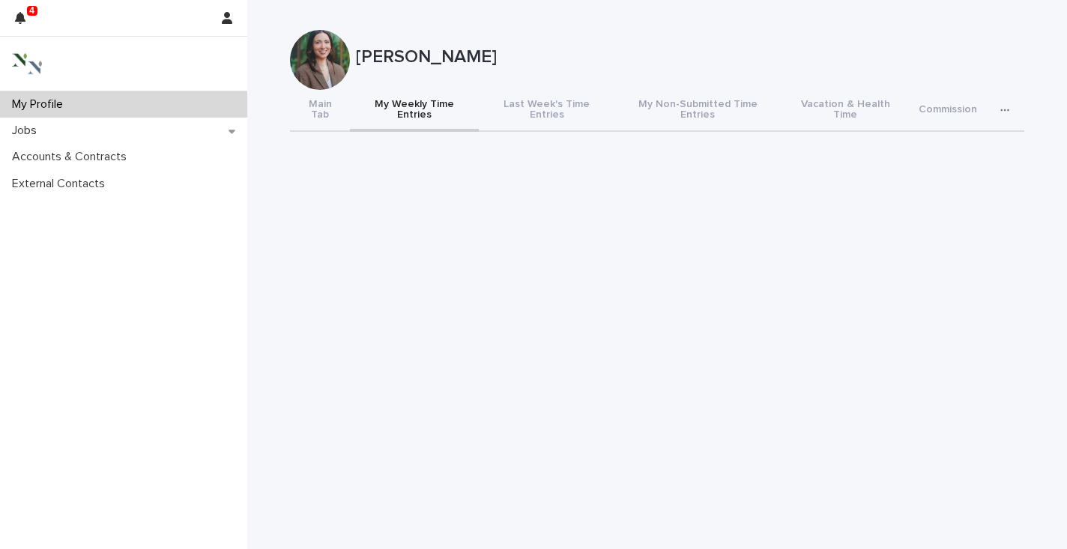  What do you see at coordinates (948, 111) in the screenshot?
I see `button: Commission` at bounding box center [948, 111].